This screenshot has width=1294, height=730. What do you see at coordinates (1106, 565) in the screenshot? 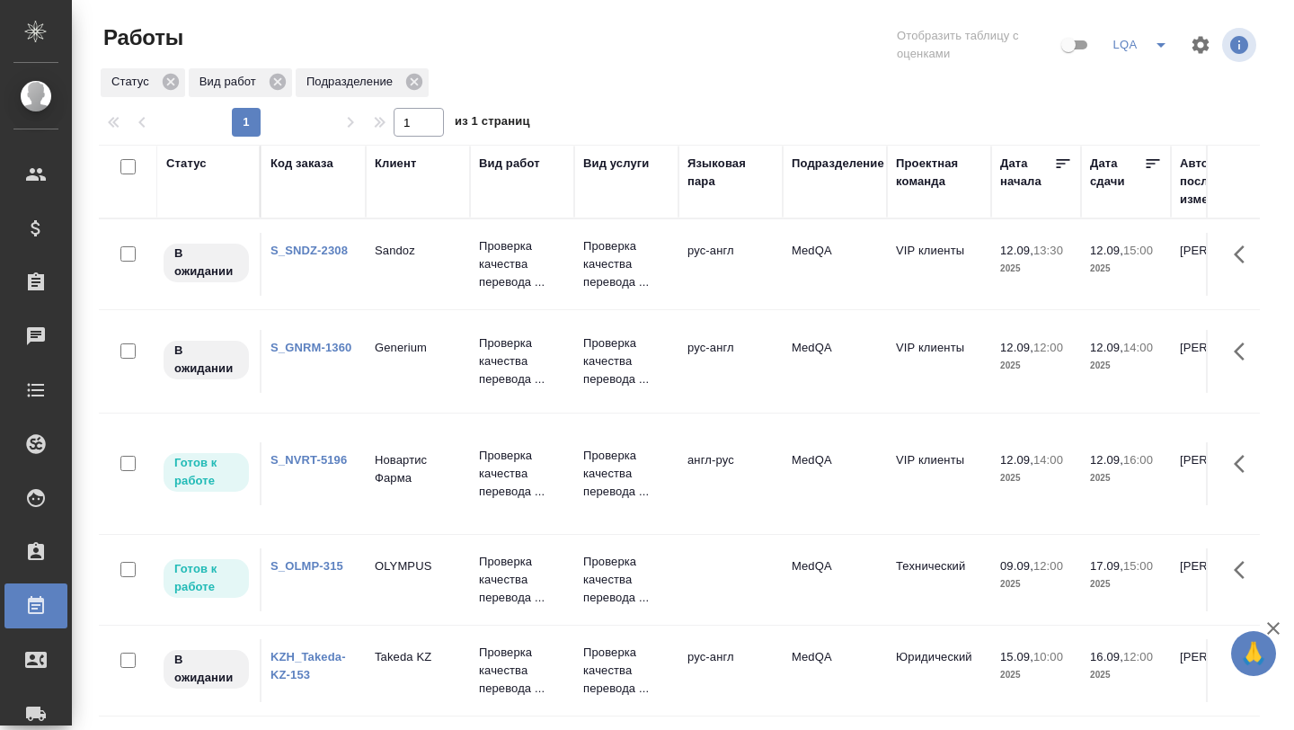
I see `p: 17.09,` at bounding box center [1106, 565].